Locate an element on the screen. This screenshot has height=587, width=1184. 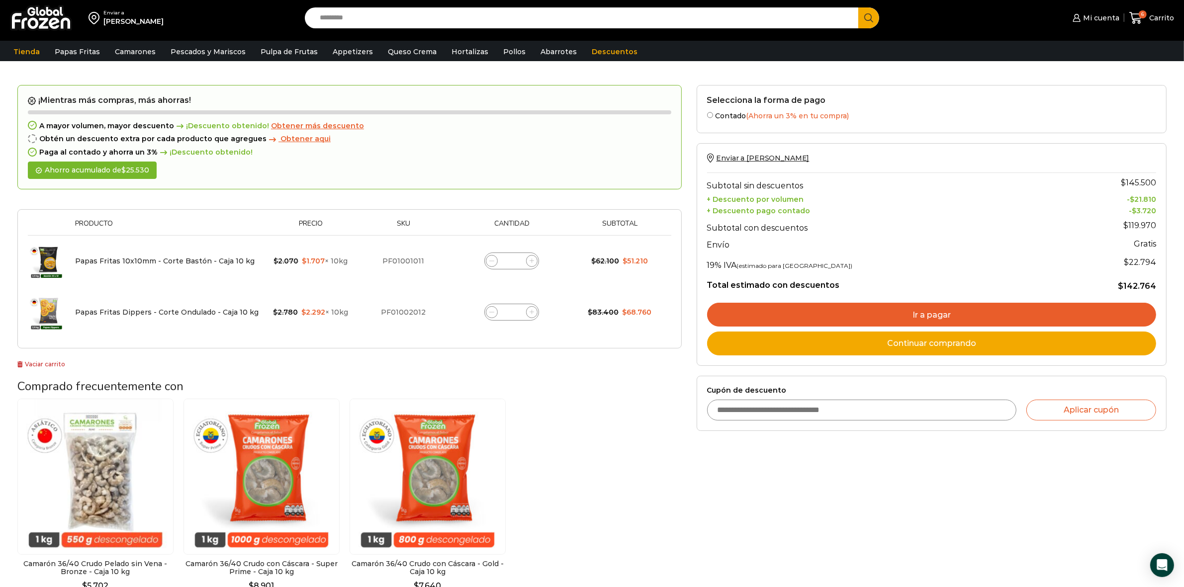
a: Queso Crema is located at coordinates (412, 52).